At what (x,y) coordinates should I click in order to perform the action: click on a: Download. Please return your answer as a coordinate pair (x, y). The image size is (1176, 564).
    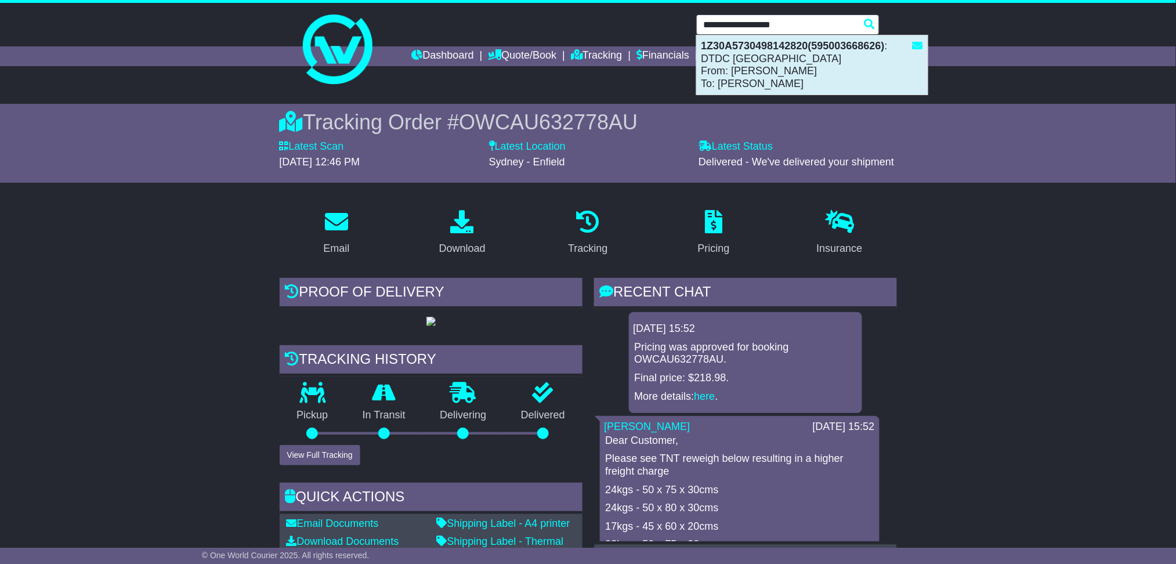
    Looking at the image, I should click on (462, 233).